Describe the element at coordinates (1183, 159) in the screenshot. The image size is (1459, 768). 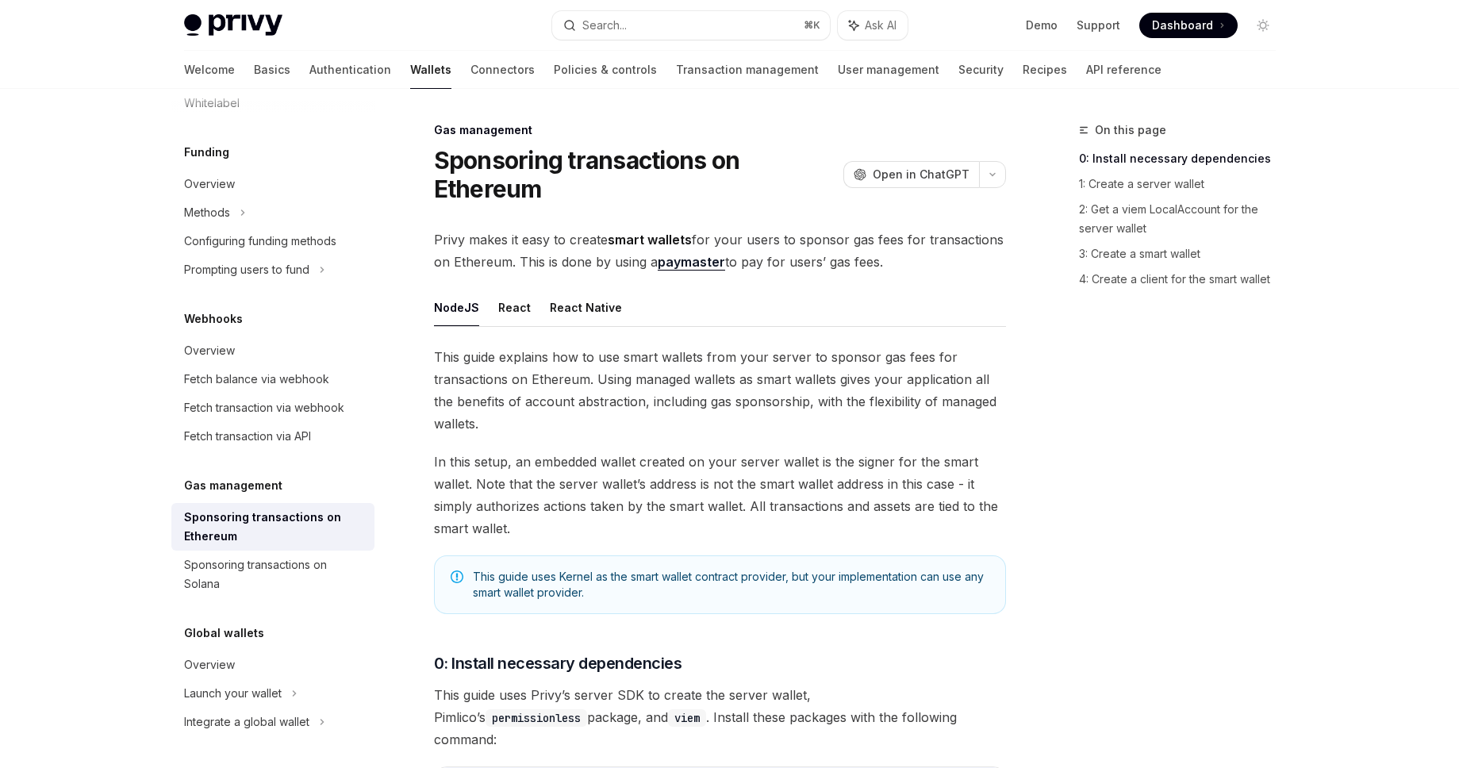
I see `a: 0: Install necessary dependencies` at that location.